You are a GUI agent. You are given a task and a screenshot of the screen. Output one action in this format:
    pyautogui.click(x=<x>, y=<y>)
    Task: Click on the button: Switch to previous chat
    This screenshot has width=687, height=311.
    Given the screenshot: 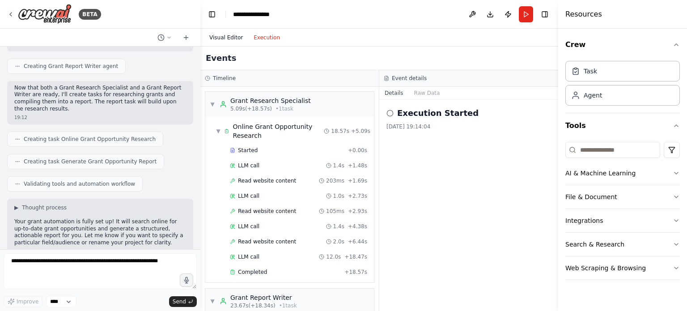 What is the action you would take?
    pyautogui.click(x=165, y=38)
    